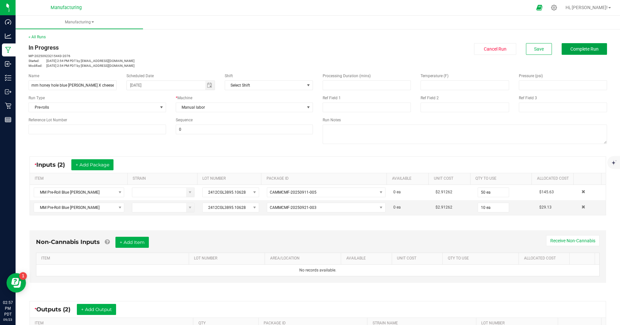 Image resolution: width=620 pixels, height=325 pixels. Describe the element at coordinates (546, 207) in the screenshot. I see `span: $29.13` at that location.